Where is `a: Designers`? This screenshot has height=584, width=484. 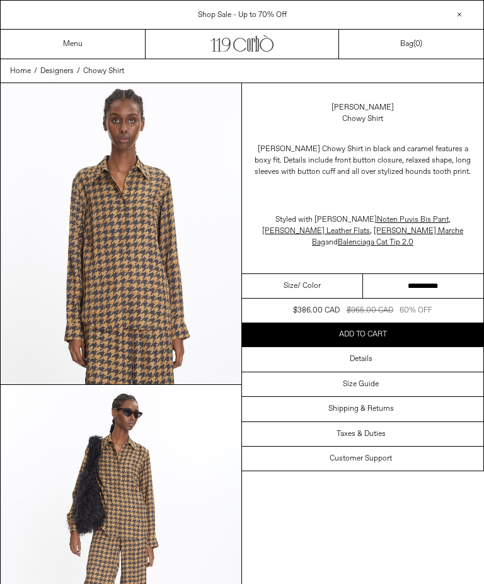 a: Designers is located at coordinates (57, 71).